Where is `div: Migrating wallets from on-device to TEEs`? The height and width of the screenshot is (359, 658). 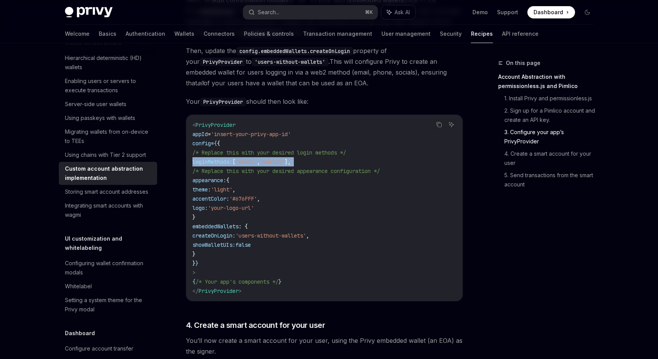
div: Migrating wallets from on-device to TEEs is located at coordinates (109, 136).